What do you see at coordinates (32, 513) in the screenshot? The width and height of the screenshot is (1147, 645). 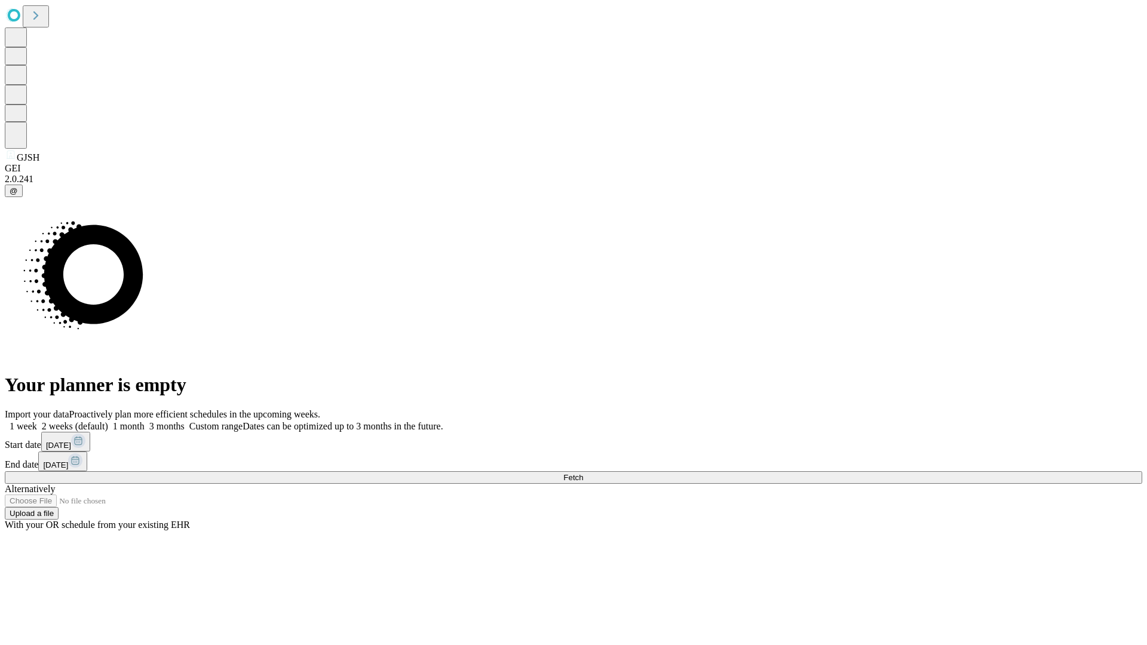 I see `button: Upload a file` at bounding box center [32, 513].